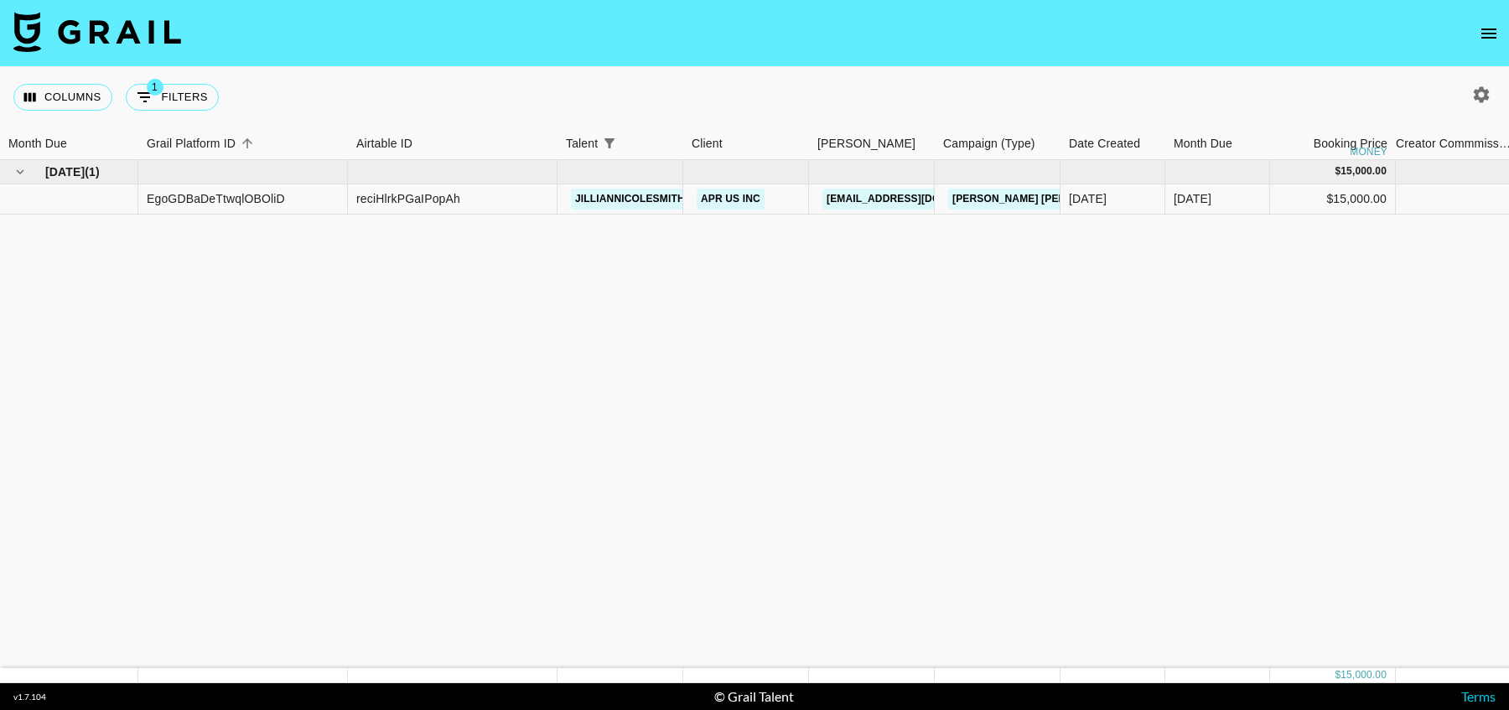  I want to click on div: 1 active filter, so click(609, 143).